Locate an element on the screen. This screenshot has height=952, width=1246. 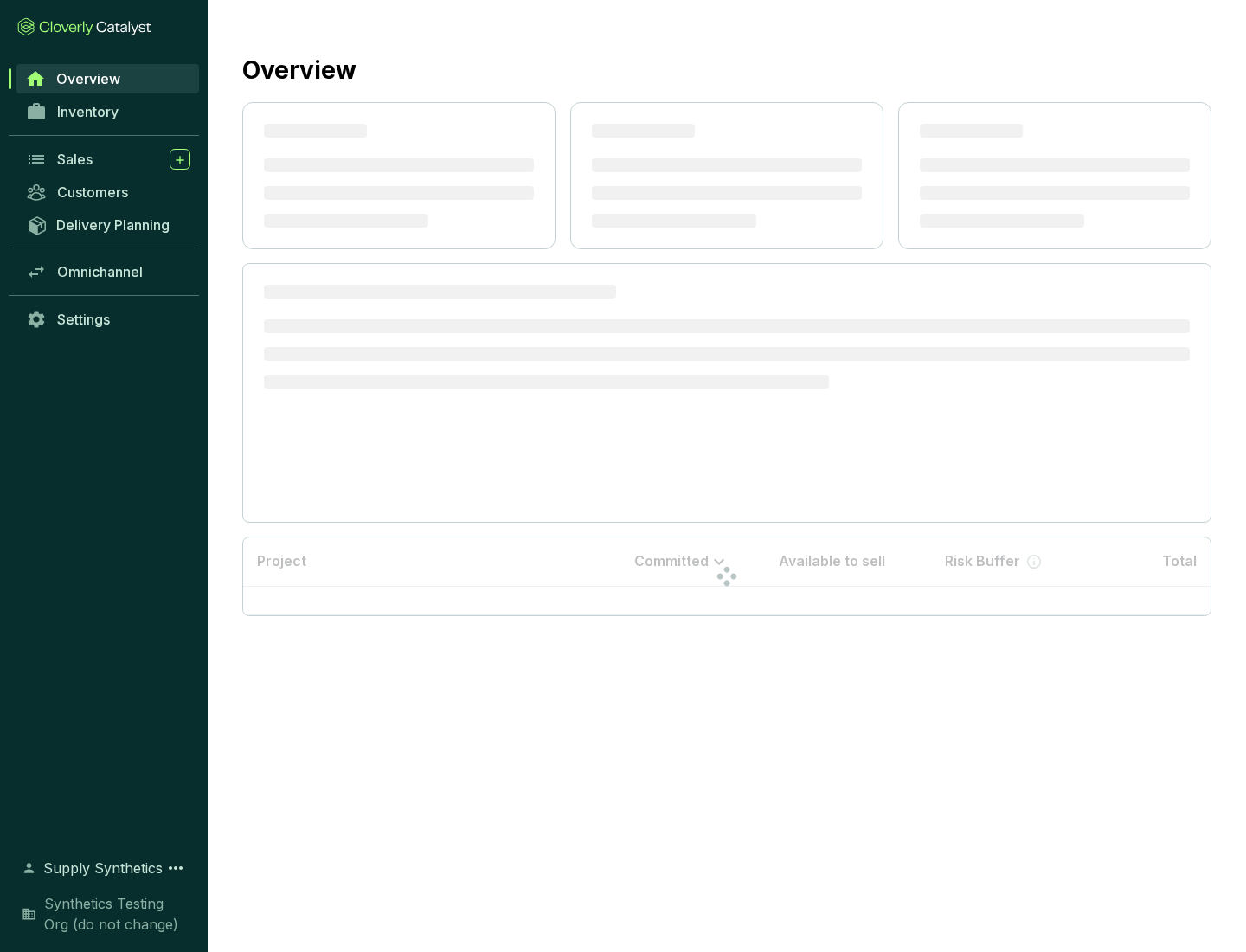
span: Settings is located at coordinates (83, 319).